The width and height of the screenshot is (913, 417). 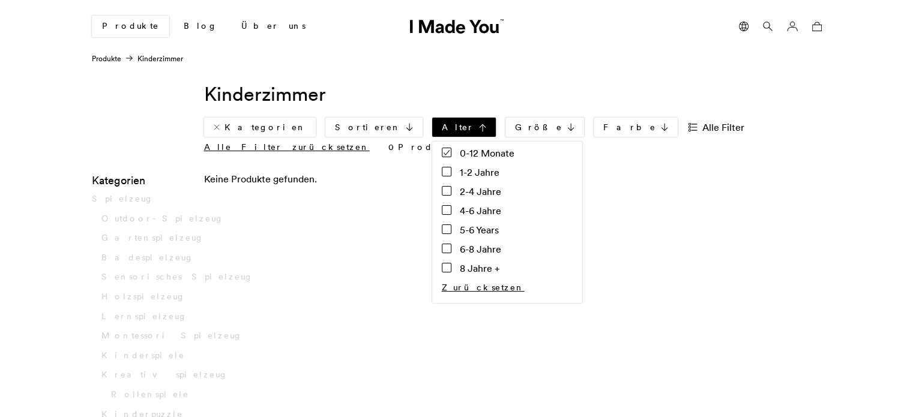 What do you see at coordinates (478, 153) in the screenshot?
I see `label: 0-12 Monate` at bounding box center [478, 153].